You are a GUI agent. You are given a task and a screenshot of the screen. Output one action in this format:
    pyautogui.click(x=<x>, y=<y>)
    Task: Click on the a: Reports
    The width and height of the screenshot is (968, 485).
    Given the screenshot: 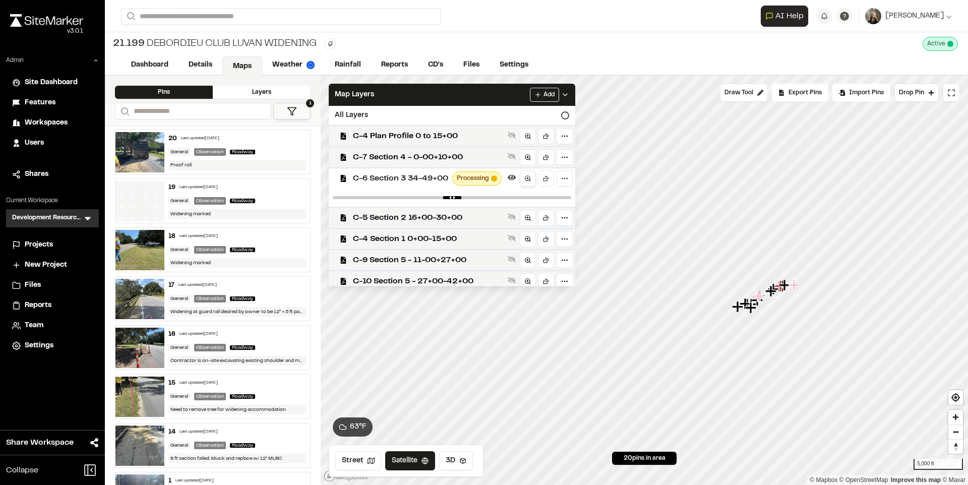 What is the action you would take?
    pyautogui.click(x=52, y=306)
    